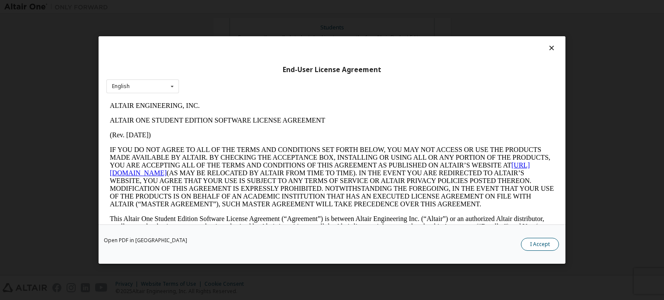 This screenshot has height=300, width=664. I want to click on p: ALTAIR ENGINEERING, INC., so click(226, 7).